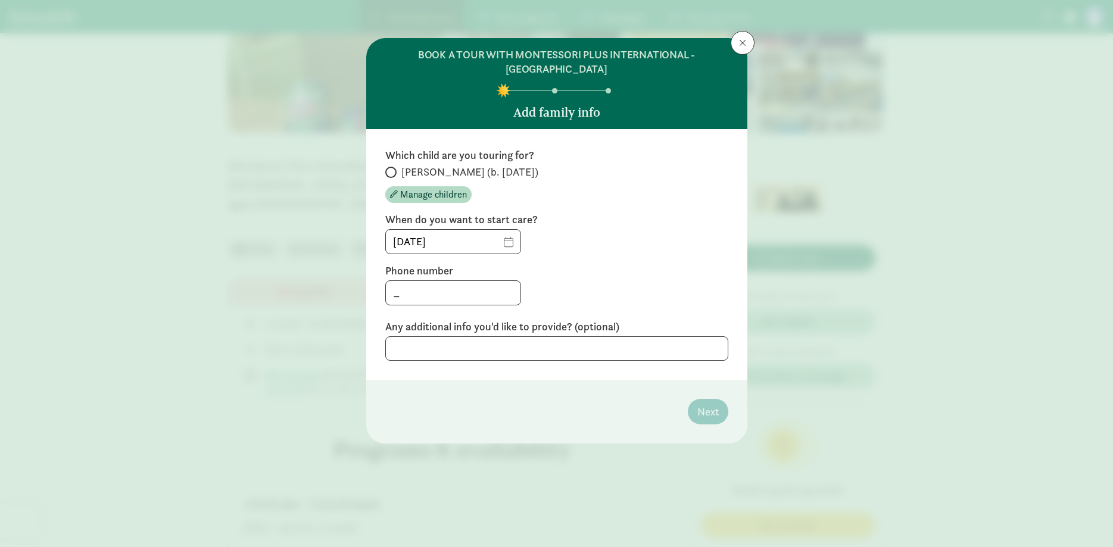 The width and height of the screenshot is (1113, 547). What do you see at coordinates (557, 220) in the screenshot?
I see `label: When do you want to start care?` at bounding box center [557, 220].